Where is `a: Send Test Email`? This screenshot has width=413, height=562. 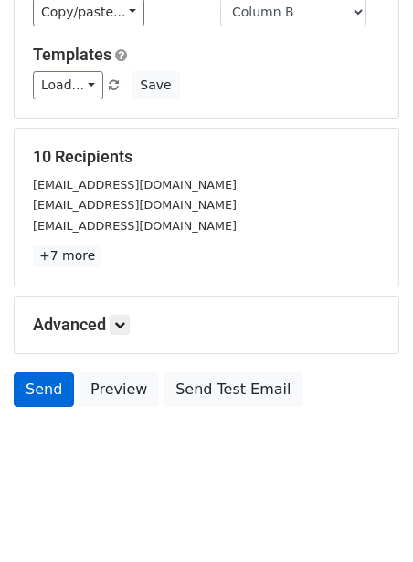
a: Send Test Email is located at coordinates (233, 390).